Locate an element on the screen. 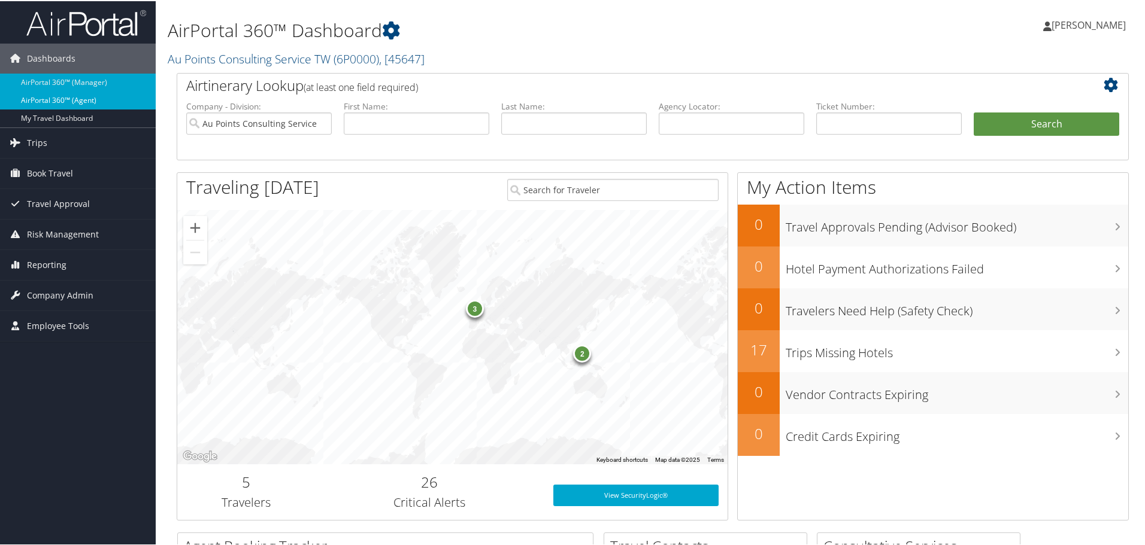  label: Last Name: is located at coordinates (574, 105).